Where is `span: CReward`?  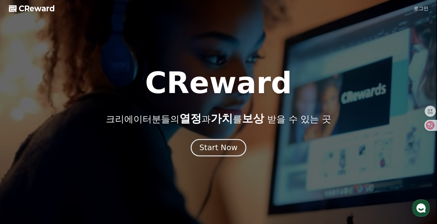
span: CReward is located at coordinates (37, 9).